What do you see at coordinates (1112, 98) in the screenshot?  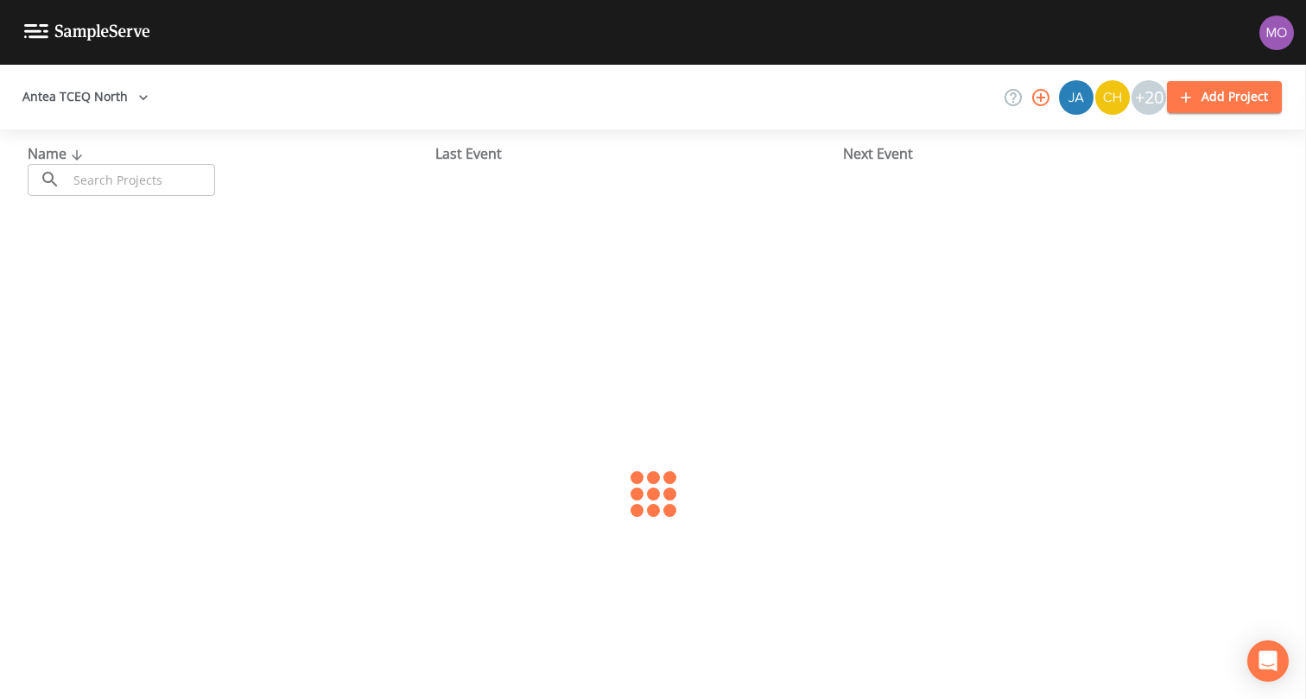 I see `div: Charles Medina` at bounding box center [1112, 98].